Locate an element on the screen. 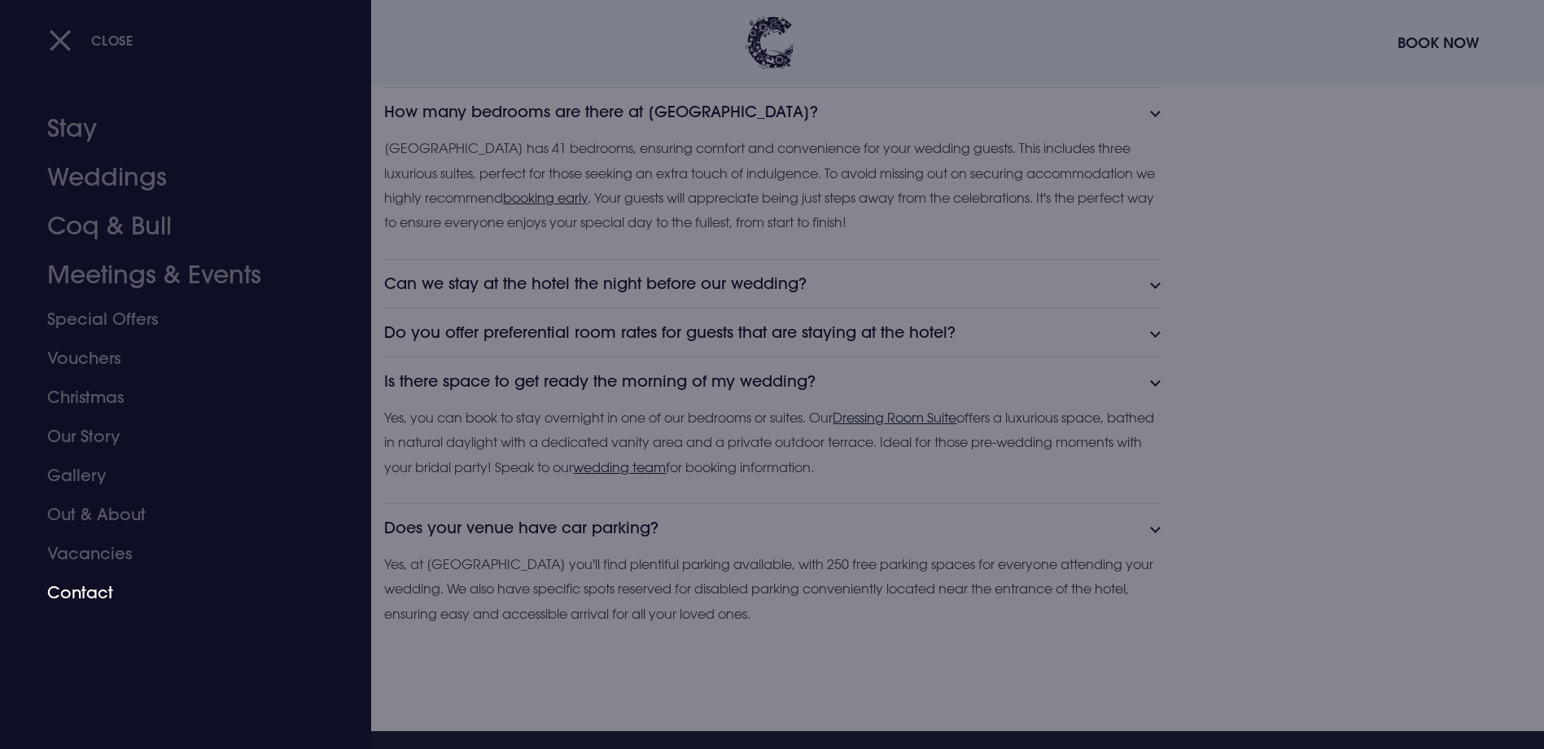  button: Close is located at coordinates (91, 40).